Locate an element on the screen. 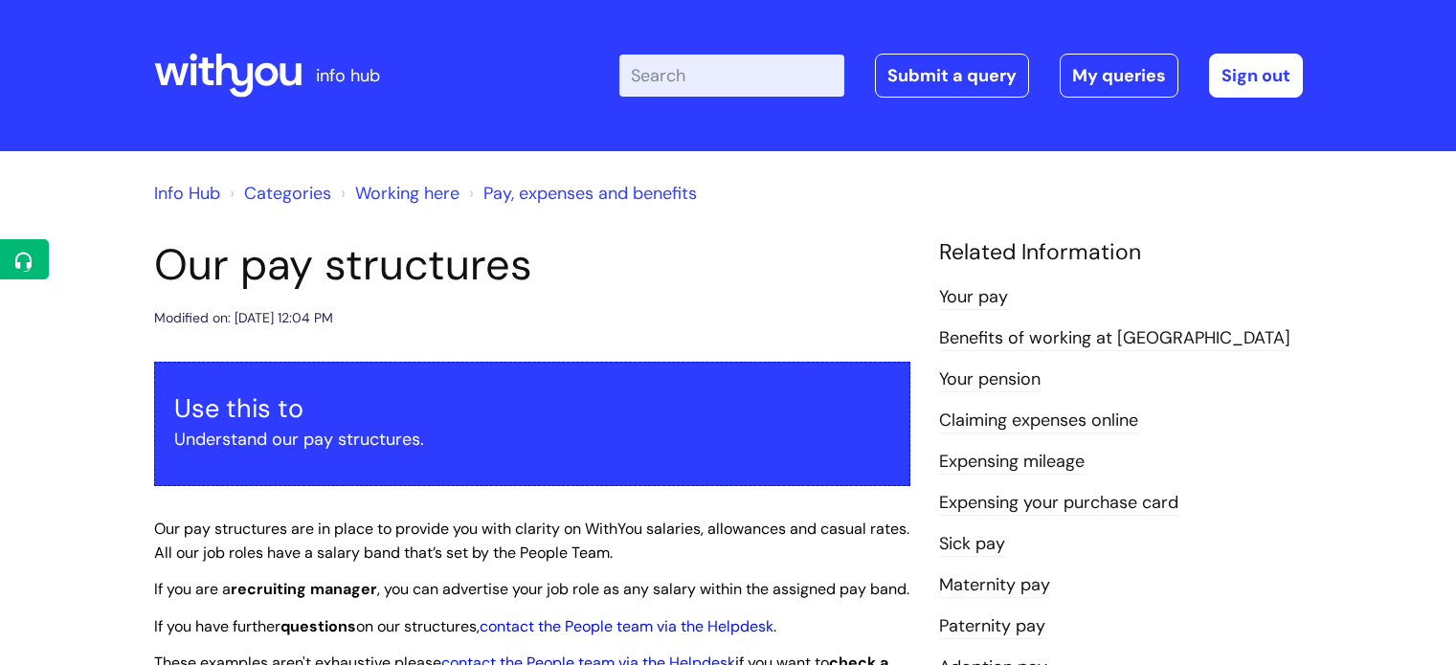 The width and height of the screenshot is (1456, 665). a: Expensing your purchase card is located at coordinates (1058, 503).